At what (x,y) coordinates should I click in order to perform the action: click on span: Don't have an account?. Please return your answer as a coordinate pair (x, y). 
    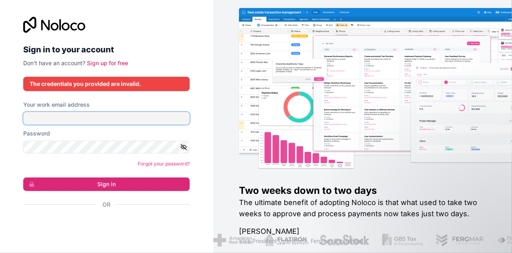
    Looking at the image, I should click on (54, 63).